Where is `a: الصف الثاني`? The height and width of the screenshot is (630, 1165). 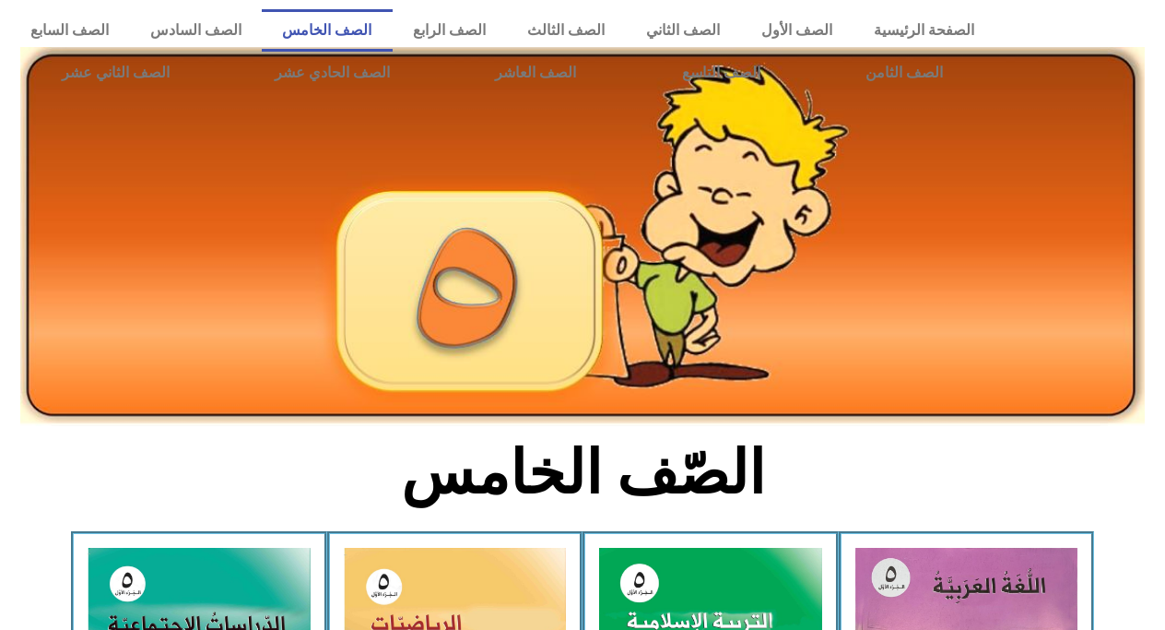 a: الصف الثاني is located at coordinates (683, 30).